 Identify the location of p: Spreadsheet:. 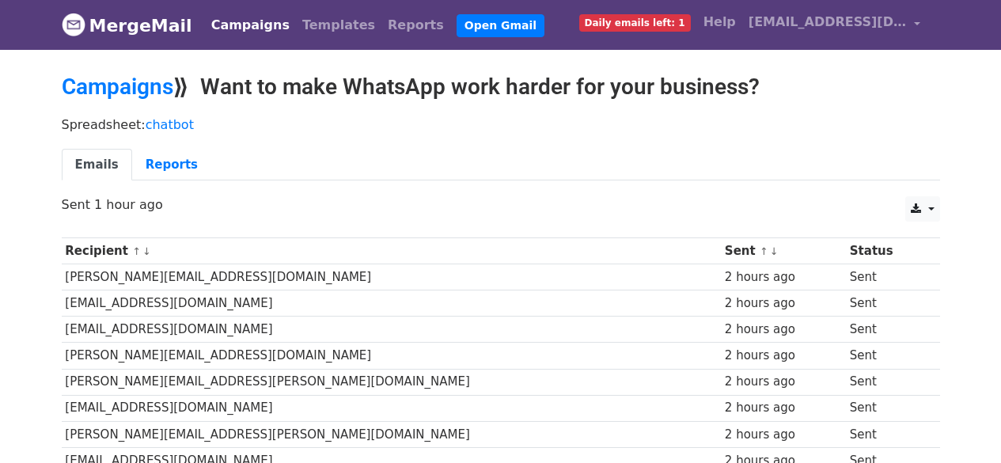
(501, 124).